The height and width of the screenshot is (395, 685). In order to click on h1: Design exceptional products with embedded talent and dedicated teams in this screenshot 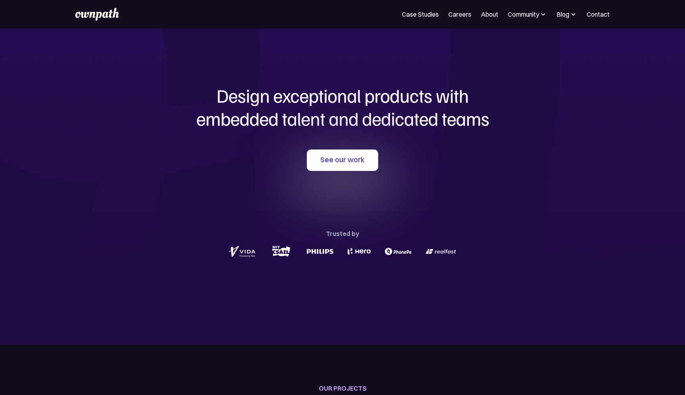, I will do `click(342, 107)`.